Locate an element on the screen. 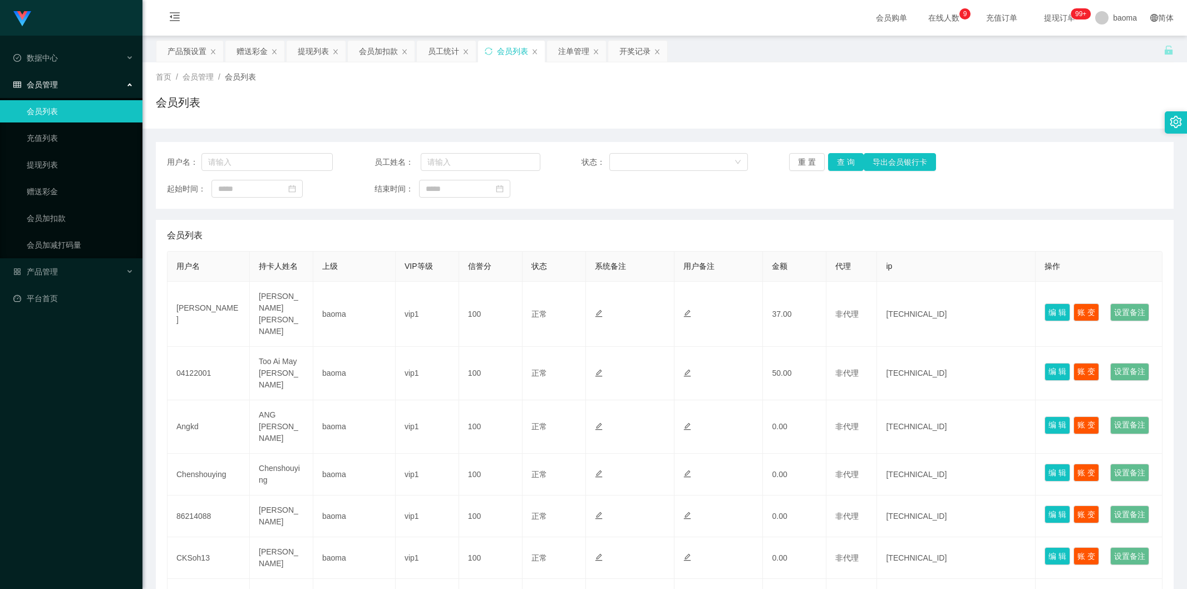 The image size is (1187, 589). div: 开奖记录 is located at coordinates (635, 51).